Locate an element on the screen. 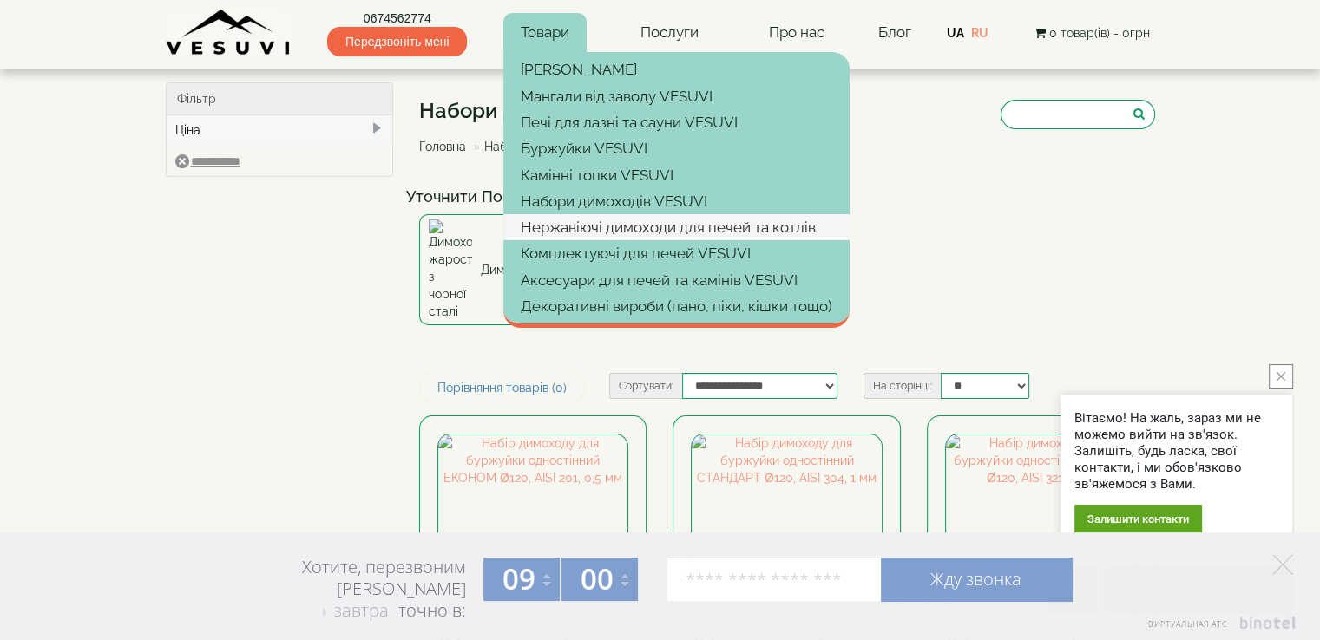 The width and height of the screenshot is (1320, 640). a: Камінні топки VESUVI is located at coordinates (676, 175).